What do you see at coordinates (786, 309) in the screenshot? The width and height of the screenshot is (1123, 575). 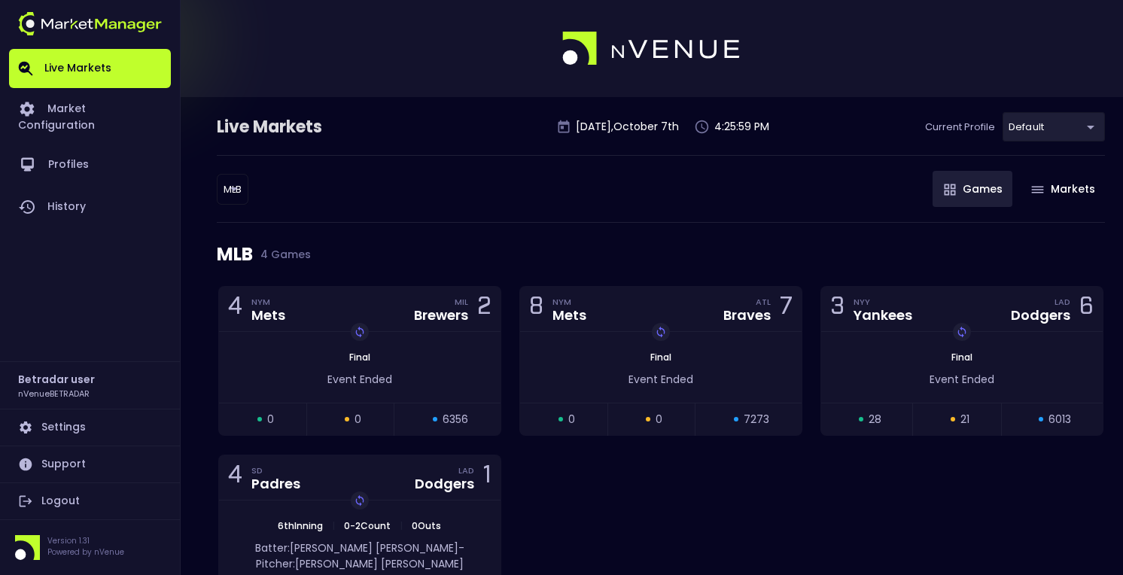 I see `div: 7` at bounding box center [786, 309].